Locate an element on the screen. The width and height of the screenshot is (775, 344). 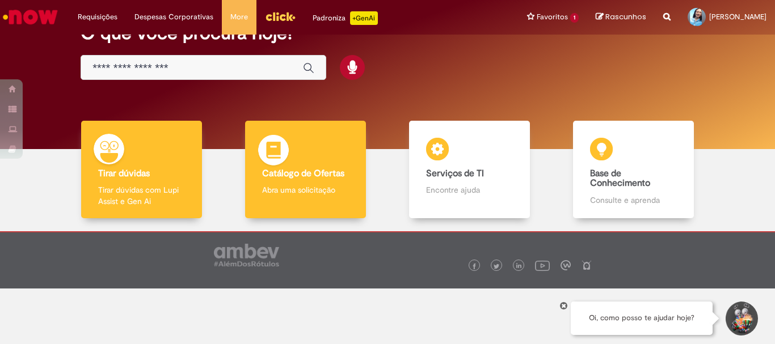
img: ServiceNow is located at coordinates (30, 17).